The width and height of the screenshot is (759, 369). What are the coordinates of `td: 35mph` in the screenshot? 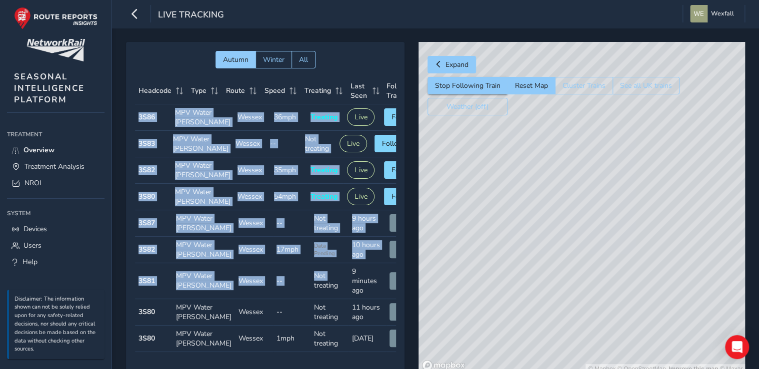 It's located at (288, 170).